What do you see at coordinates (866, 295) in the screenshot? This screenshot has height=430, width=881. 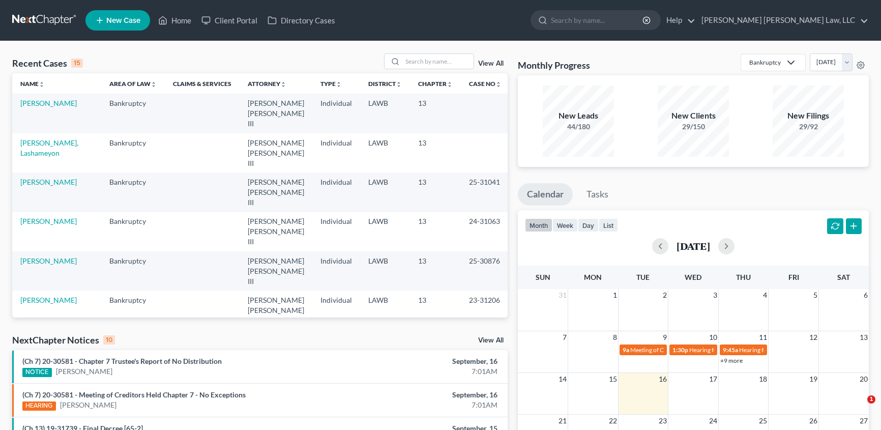 I see `span: 6` at bounding box center [866, 295].